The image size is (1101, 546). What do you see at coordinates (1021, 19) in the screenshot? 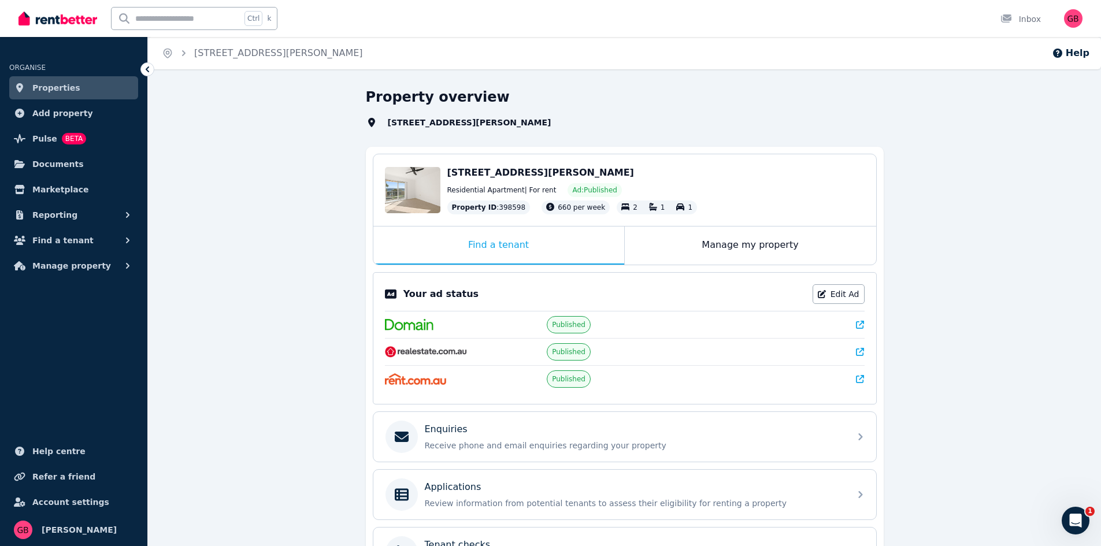
I see `div: Inbox` at bounding box center [1021, 19].